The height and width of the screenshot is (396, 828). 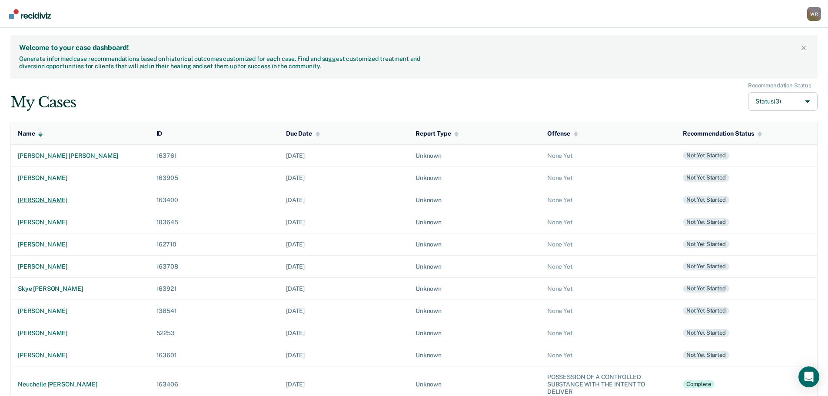 I want to click on div: Name, so click(x=30, y=133).